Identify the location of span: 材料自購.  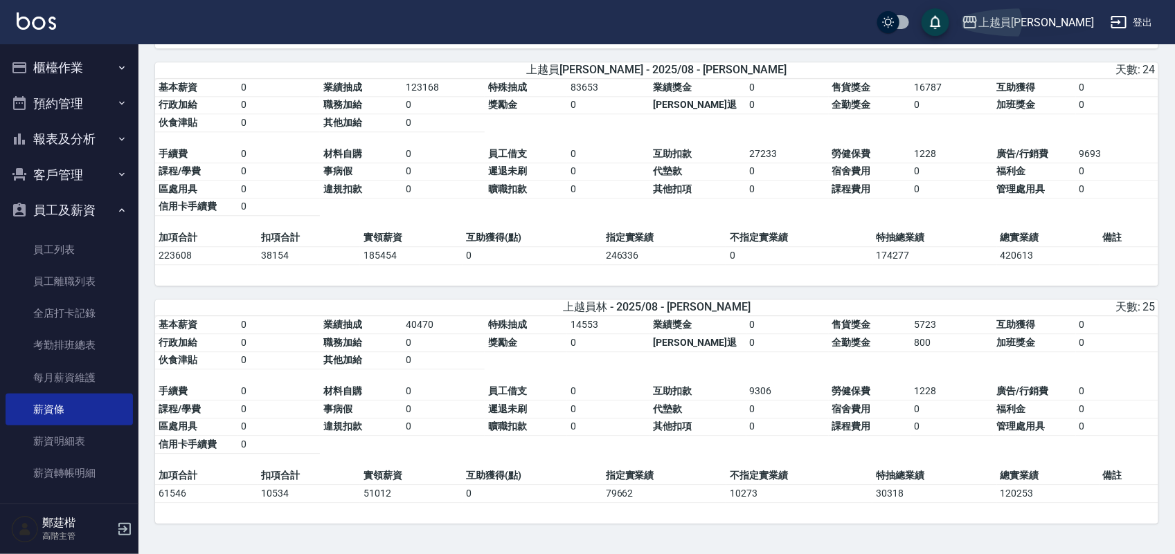
(343, 154).